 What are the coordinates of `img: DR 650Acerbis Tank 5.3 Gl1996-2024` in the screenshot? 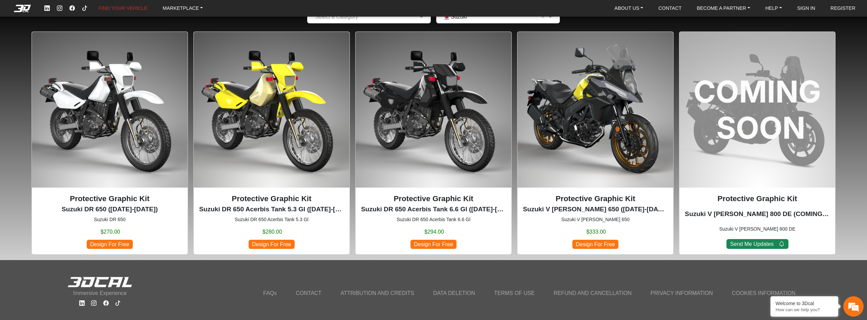 It's located at (272, 110).